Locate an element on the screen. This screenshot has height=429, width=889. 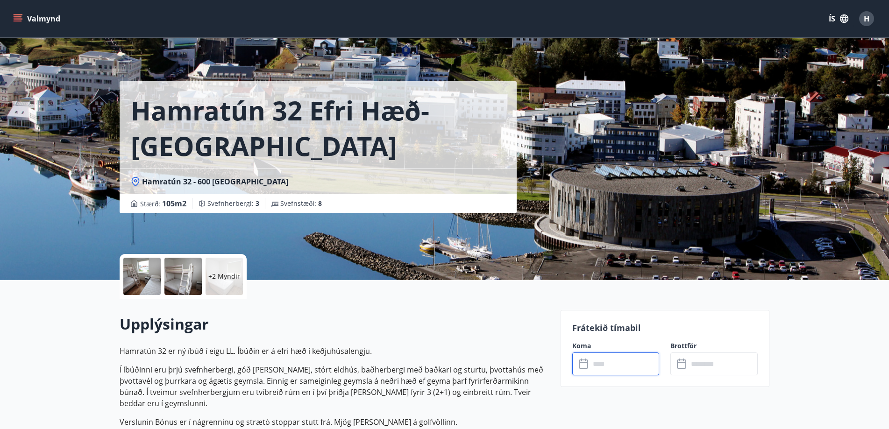
p: +2 Myndir is located at coordinates (224, 277).